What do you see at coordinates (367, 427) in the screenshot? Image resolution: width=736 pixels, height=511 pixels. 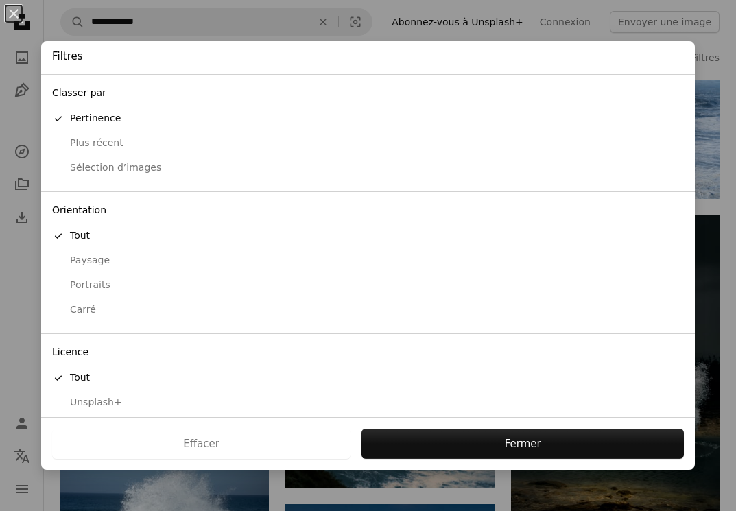 I see `button: Gratuite` at bounding box center [367, 427].